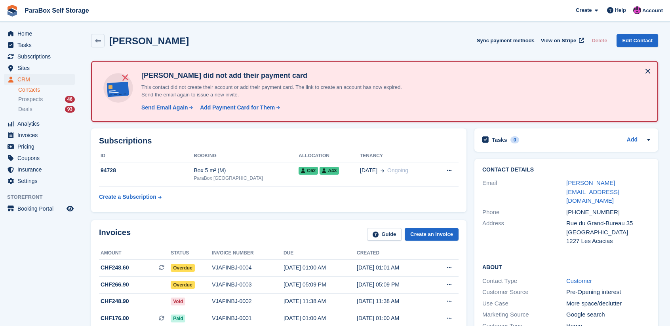 Image resolution: width=670 pixels, height=326 pixels. I want to click on th: Tenancy, so click(396, 156).